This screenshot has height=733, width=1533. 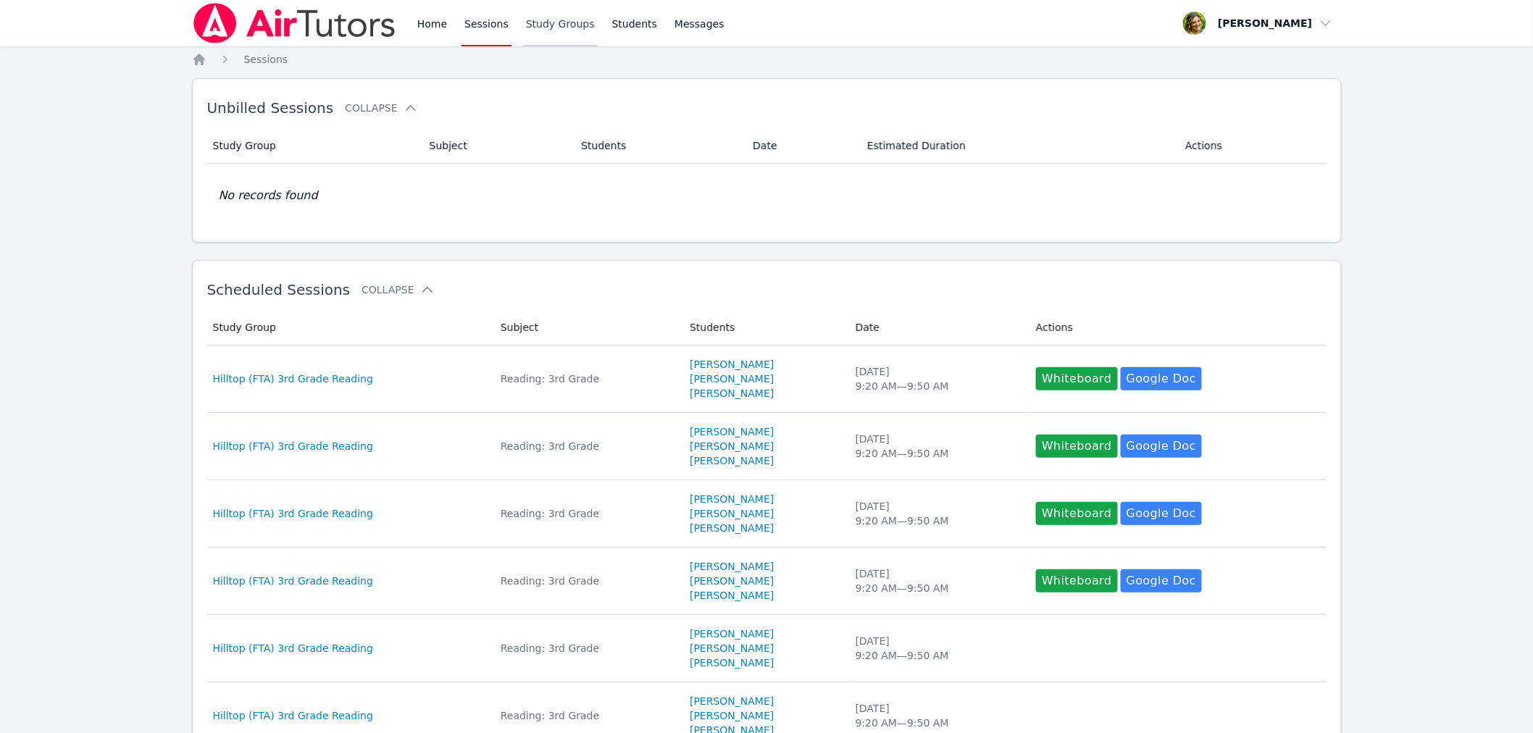 What do you see at coordinates (767, 59) in the screenshot?
I see `nav: Breadcrumb` at bounding box center [767, 59].